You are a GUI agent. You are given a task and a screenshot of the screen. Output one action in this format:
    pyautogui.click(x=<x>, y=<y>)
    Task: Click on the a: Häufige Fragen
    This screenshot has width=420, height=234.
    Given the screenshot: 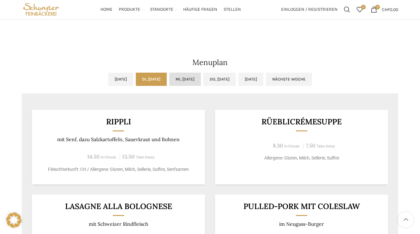 What is the action you would take?
    pyautogui.click(x=200, y=9)
    